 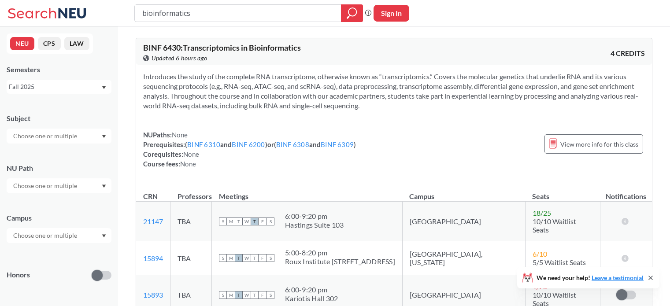 What do you see at coordinates (600, 144) in the screenshot?
I see `span: View more info for this class` at bounding box center [600, 144].